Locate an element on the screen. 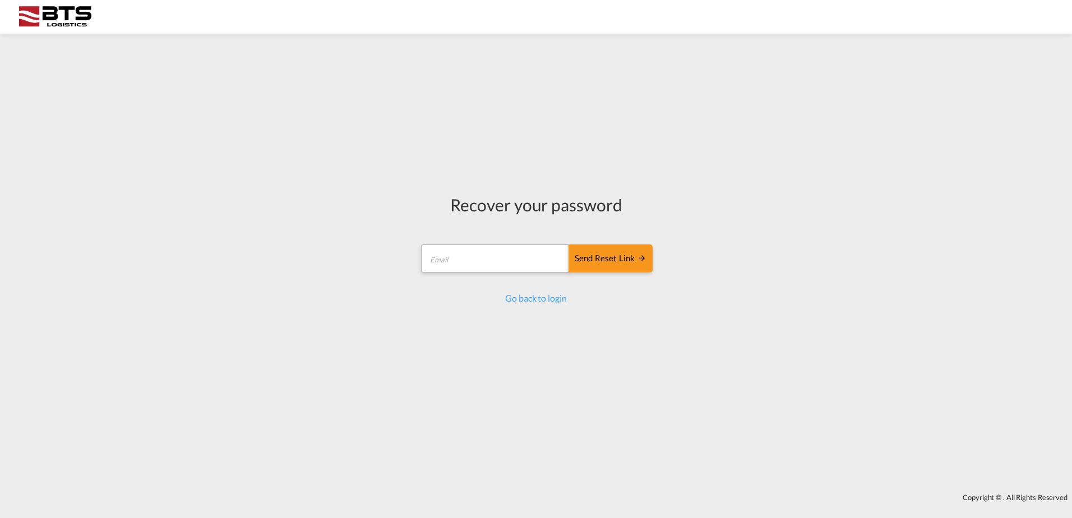 This screenshot has width=1072, height=518. div: Recover your password is located at coordinates (536, 205).